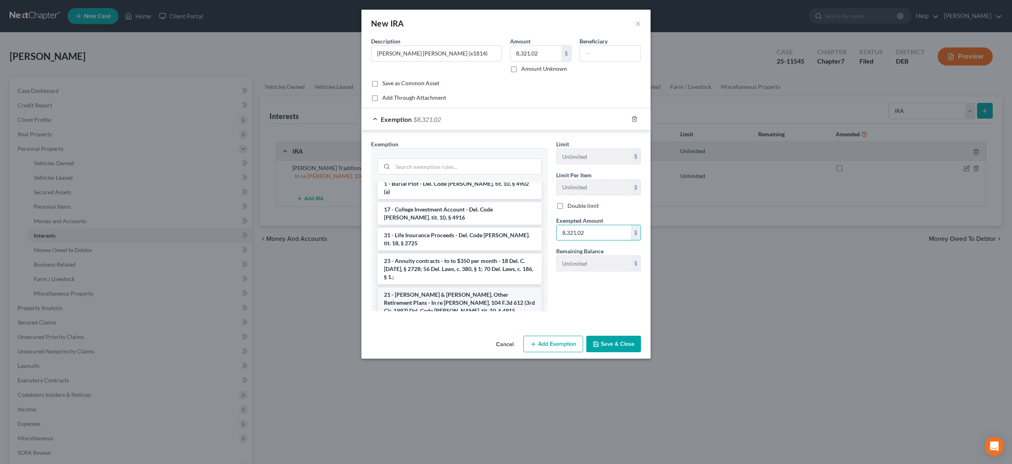 The width and height of the screenshot is (1012, 464). What do you see at coordinates (414, 98) in the screenshot?
I see `label: Add Through Attachment` at bounding box center [414, 98].